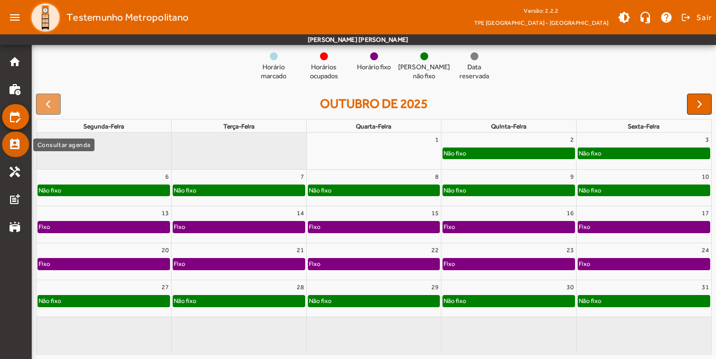 The height and width of the screenshot is (359, 716). I want to click on a: 22 de outubro de 2025, so click(435, 250).